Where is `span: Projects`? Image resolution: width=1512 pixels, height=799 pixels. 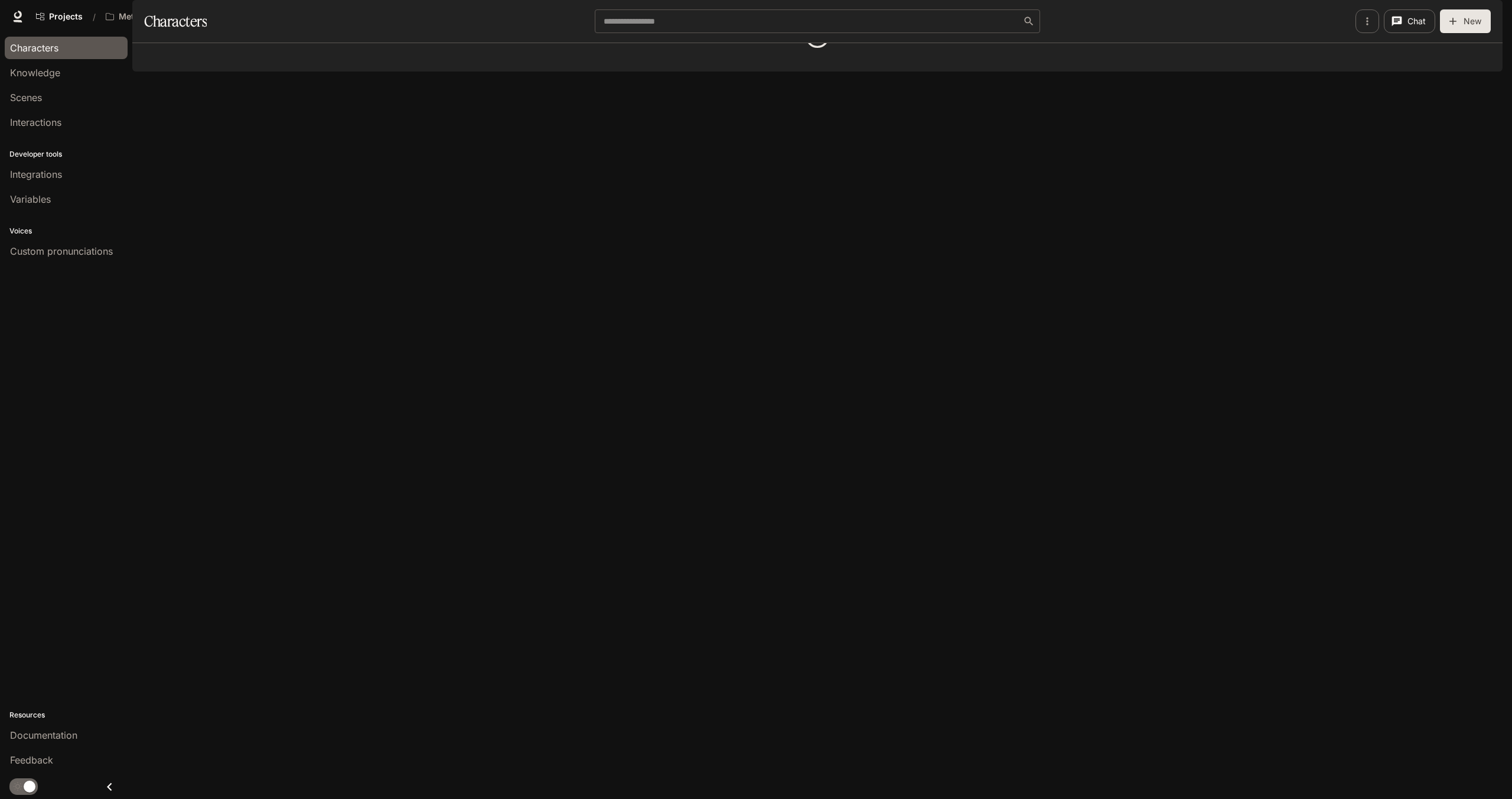 span: Projects is located at coordinates (66, 17).